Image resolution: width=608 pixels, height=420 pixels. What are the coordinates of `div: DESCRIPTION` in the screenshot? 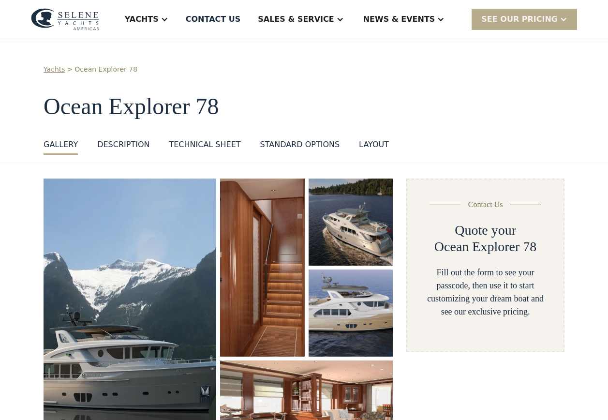 It's located at (123, 145).